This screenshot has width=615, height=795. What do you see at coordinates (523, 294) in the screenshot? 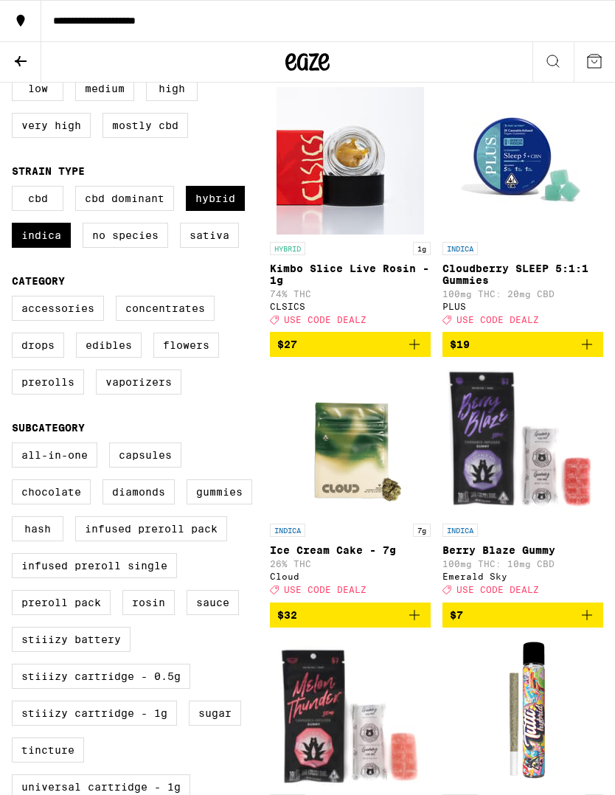
I see `p: 100mg THC: 20mg CBD` at bounding box center [523, 294].